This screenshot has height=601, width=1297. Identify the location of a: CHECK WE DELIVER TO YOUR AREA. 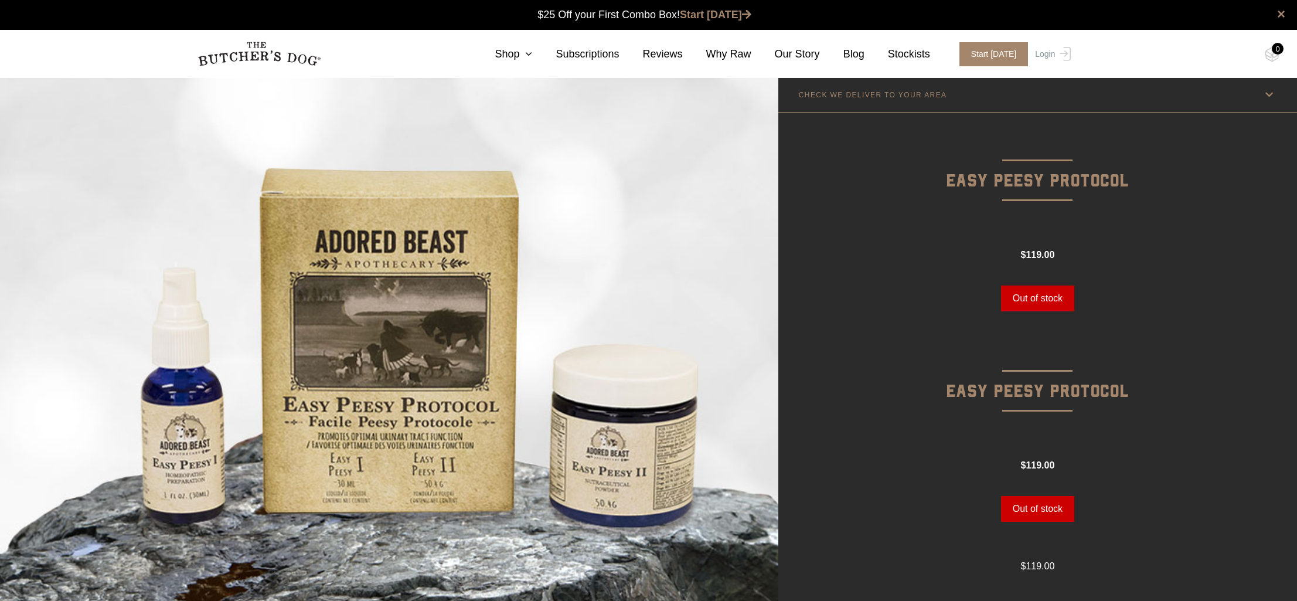
(1037, 94).